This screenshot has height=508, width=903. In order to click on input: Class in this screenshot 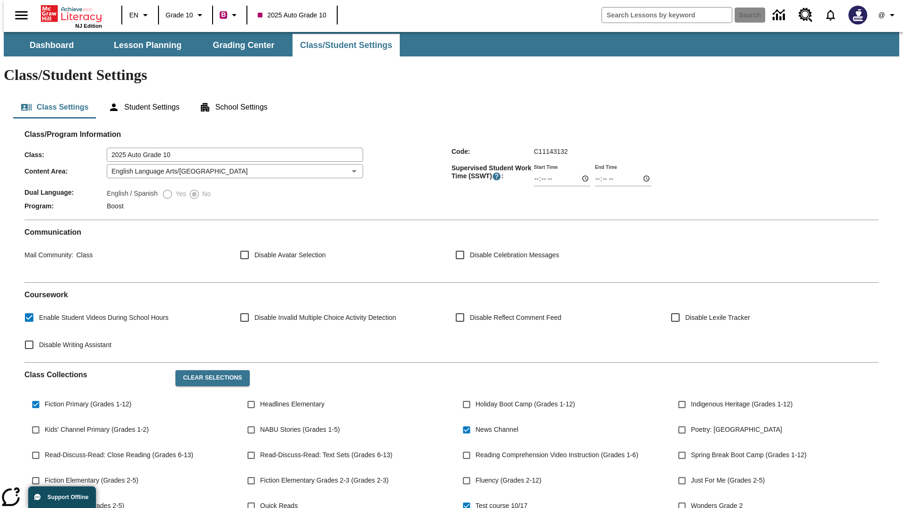, I will do `click(235, 155)`.